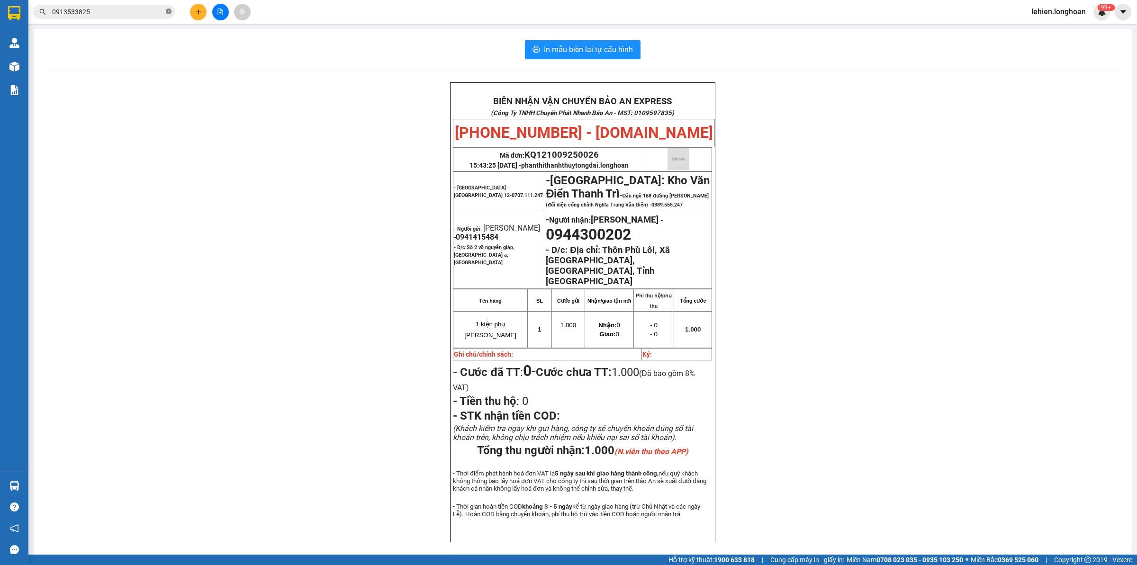 The width and height of the screenshot is (1137, 565). What do you see at coordinates (1123, 12) in the screenshot?
I see `button: caret-down` at bounding box center [1123, 12].